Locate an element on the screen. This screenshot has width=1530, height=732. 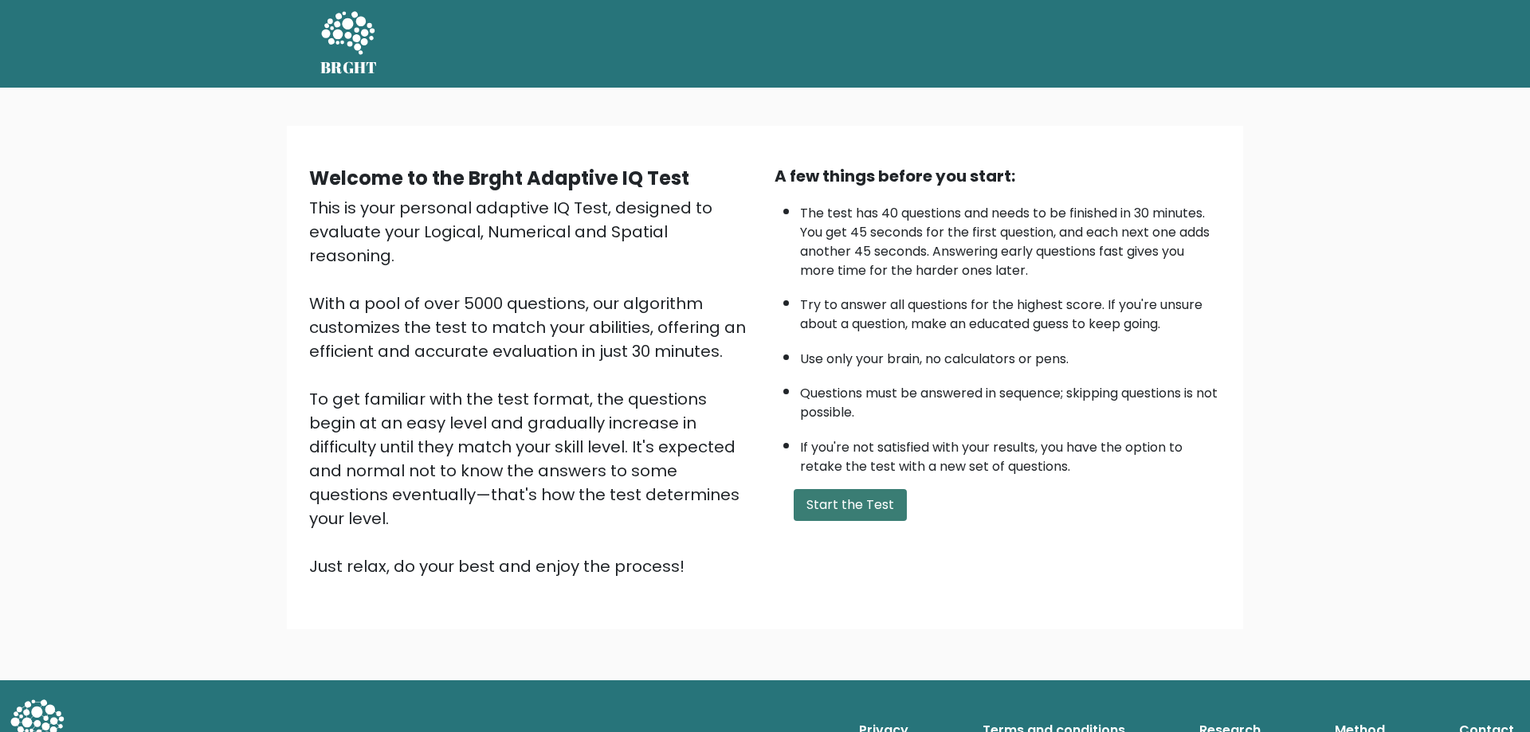
button: Start the Test is located at coordinates (850, 505).